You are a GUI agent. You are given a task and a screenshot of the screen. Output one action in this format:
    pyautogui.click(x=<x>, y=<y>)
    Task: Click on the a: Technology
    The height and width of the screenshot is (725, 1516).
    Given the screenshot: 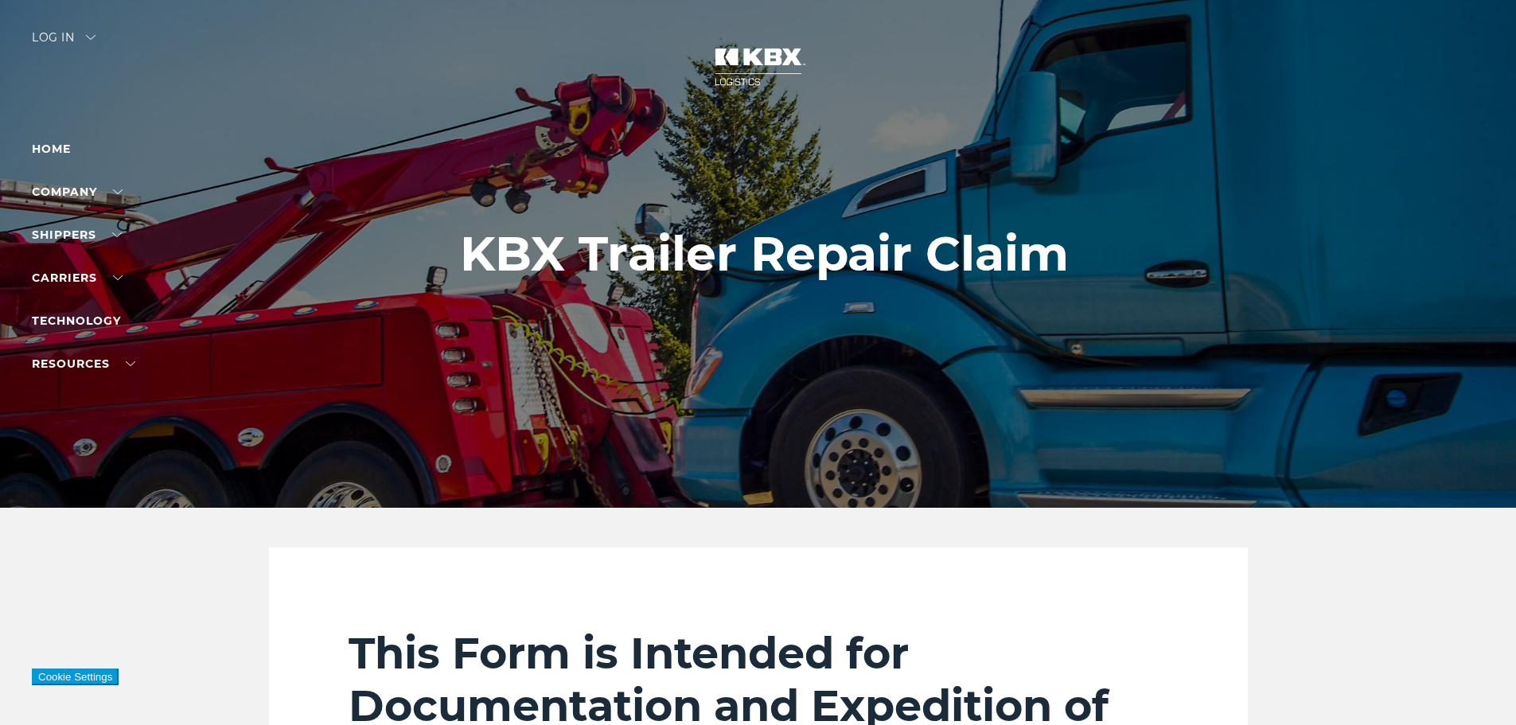 What is the action you would take?
    pyautogui.click(x=76, y=321)
    